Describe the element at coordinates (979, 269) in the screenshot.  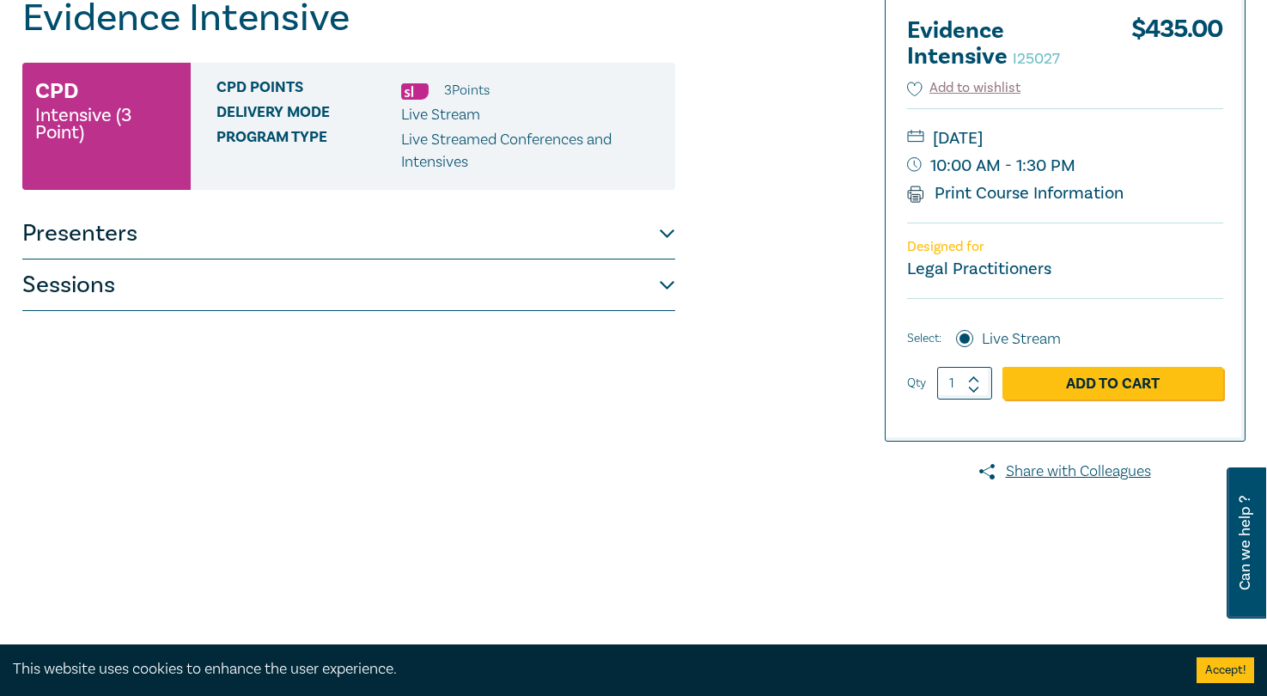
I see `small: Legal Practitioners` at that location.